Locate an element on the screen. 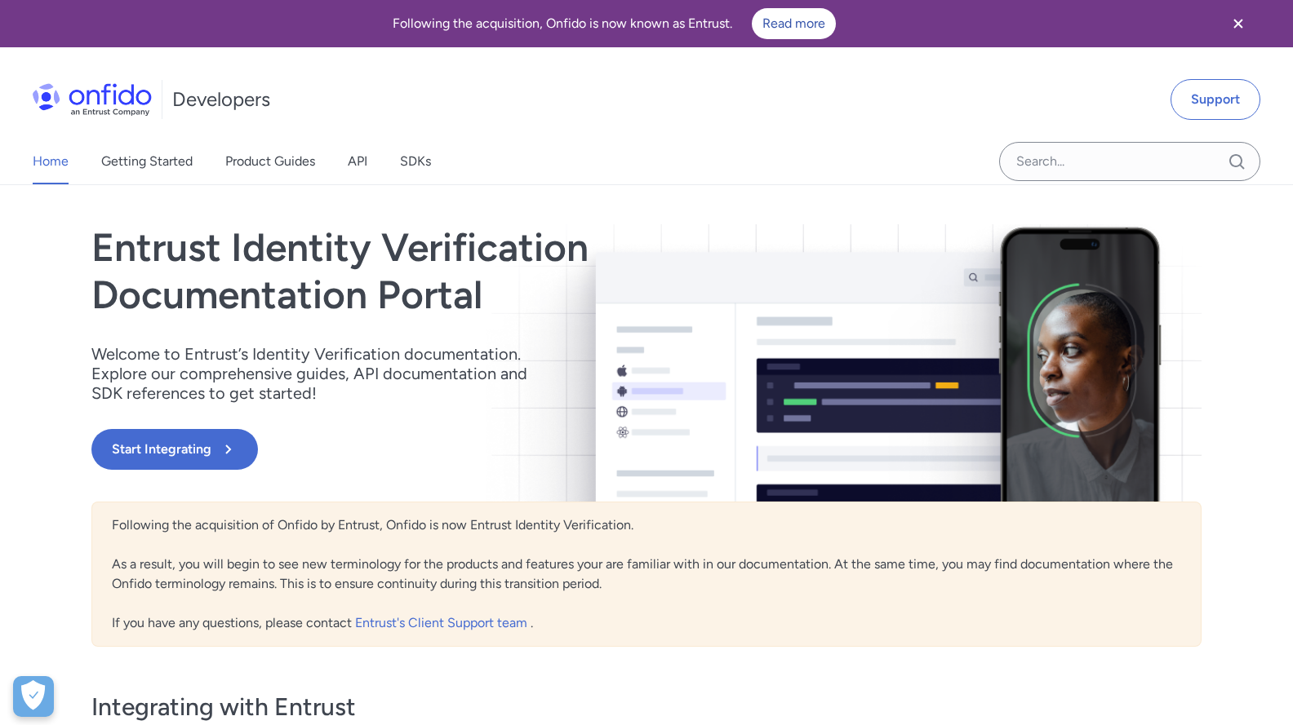  a: Getting Started is located at coordinates (147, 162).